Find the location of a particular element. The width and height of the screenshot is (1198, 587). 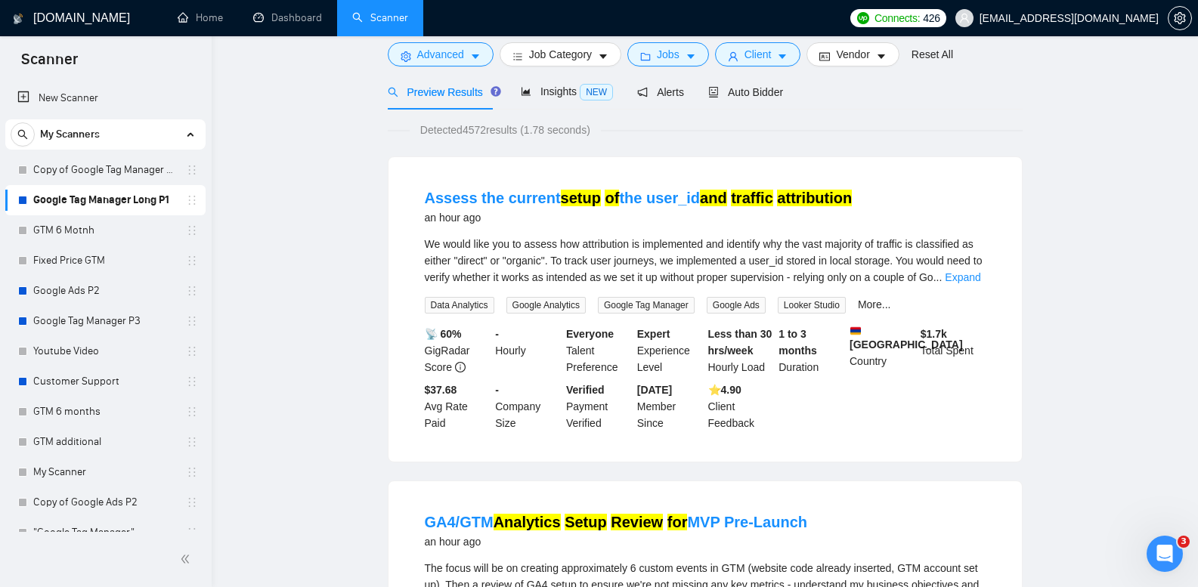

button: barsJob Categorycaret-down is located at coordinates (560, 54).